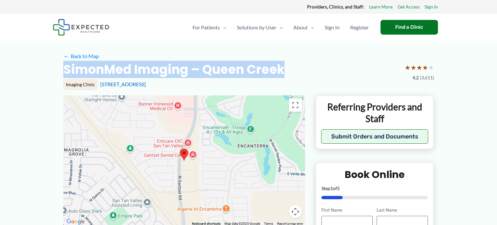 The image size is (497, 225). Describe the element at coordinates (332, 27) in the screenshot. I see `span: Sign In` at that location.